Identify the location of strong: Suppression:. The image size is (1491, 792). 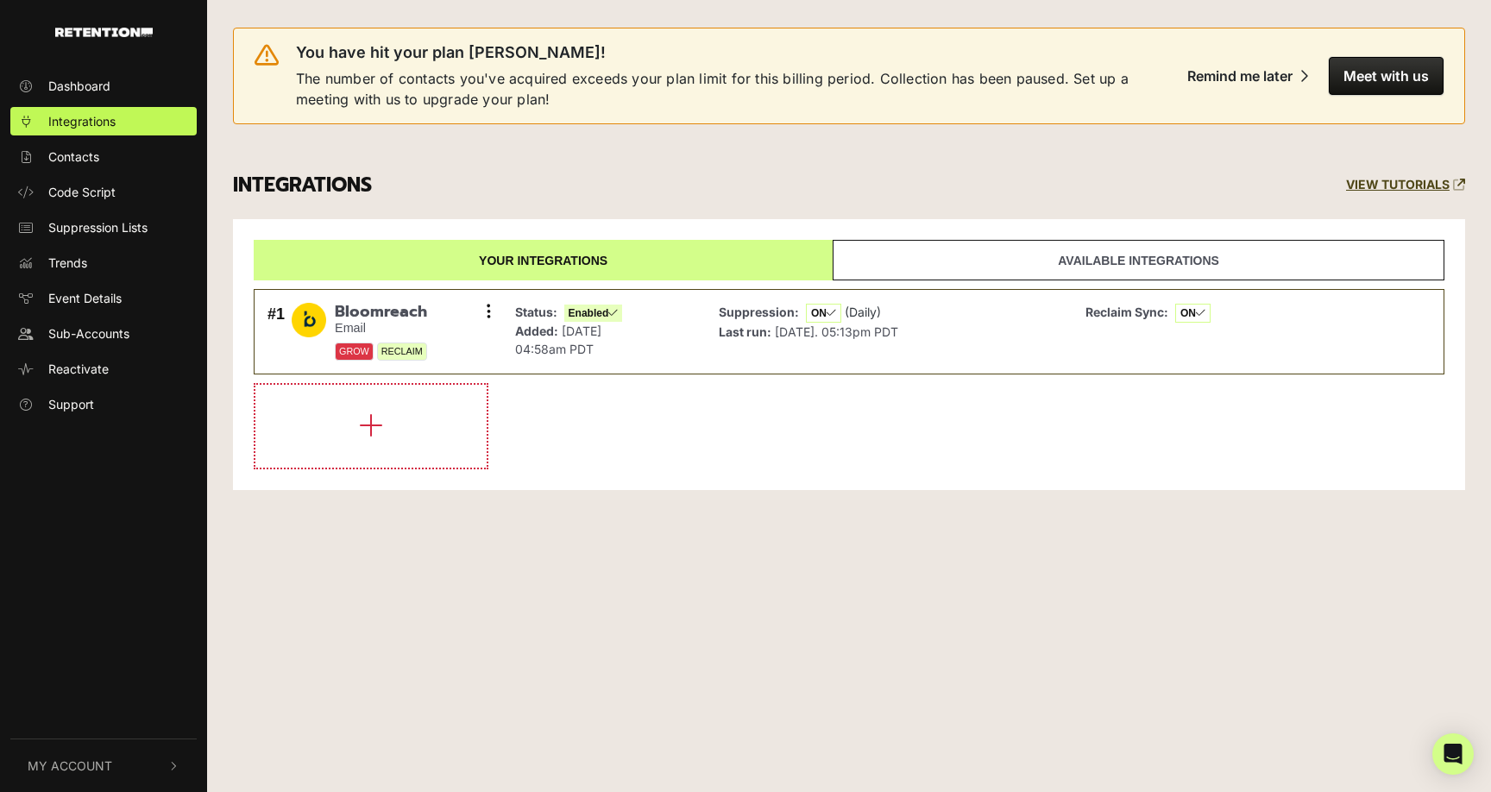
(758, 311).